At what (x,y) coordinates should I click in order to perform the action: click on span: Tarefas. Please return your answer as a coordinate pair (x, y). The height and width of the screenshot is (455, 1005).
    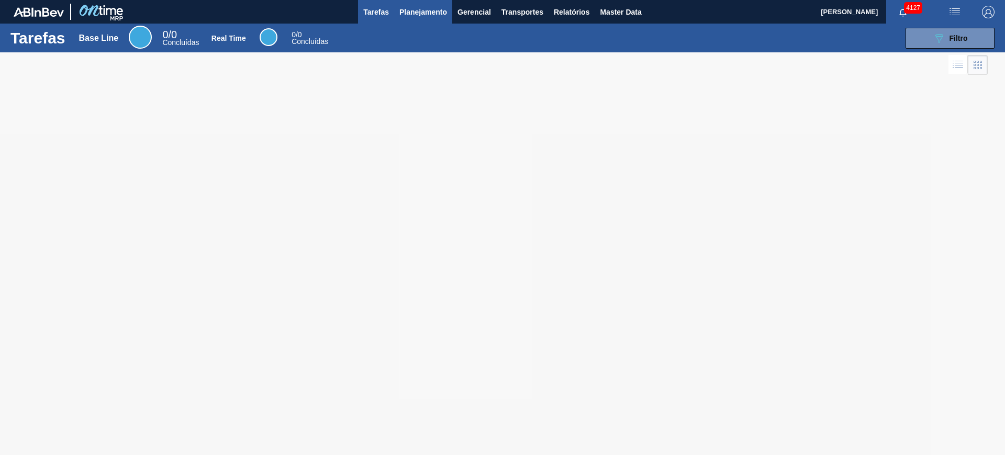
    Looking at the image, I should click on (376, 12).